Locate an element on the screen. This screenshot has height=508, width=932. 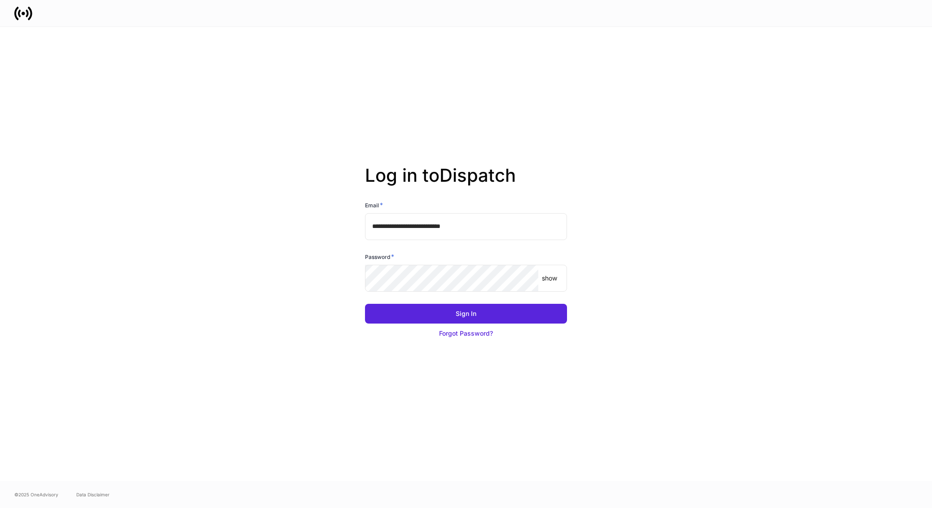
h6: Email is located at coordinates (374, 205).